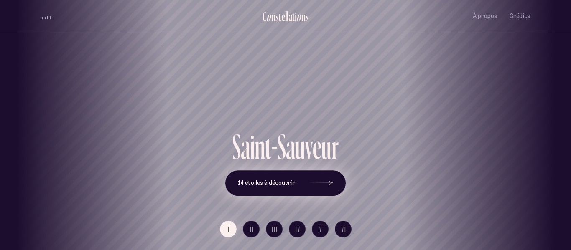 The height and width of the screenshot is (250, 571). What do you see at coordinates (519, 16) in the screenshot?
I see `span: Crédits` at bounding box center [519, 16].